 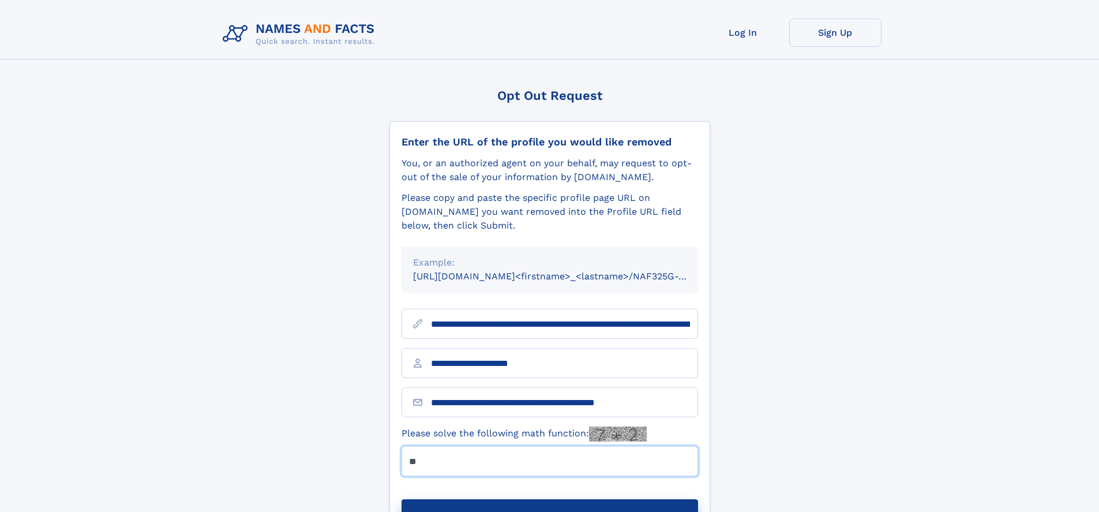 I want to click on a: Log In, so click(x=743, y=32).